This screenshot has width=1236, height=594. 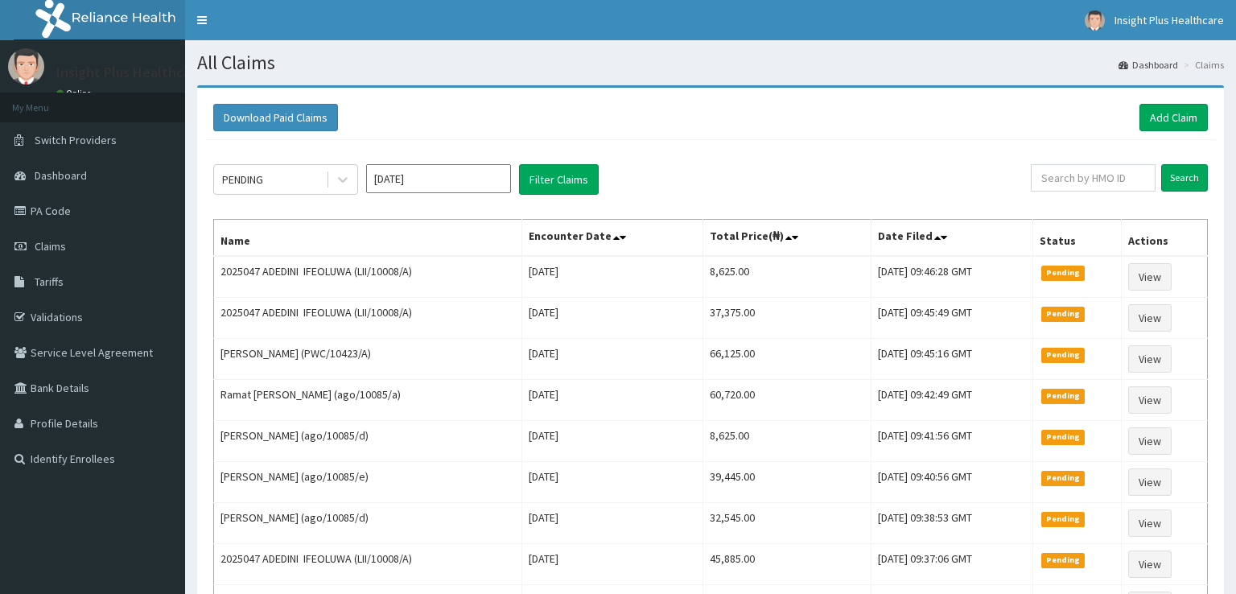 What do you see at coordinates (1076, 238) in the screenshot?
I see `th: Status` at bounding box center [1076, 238].